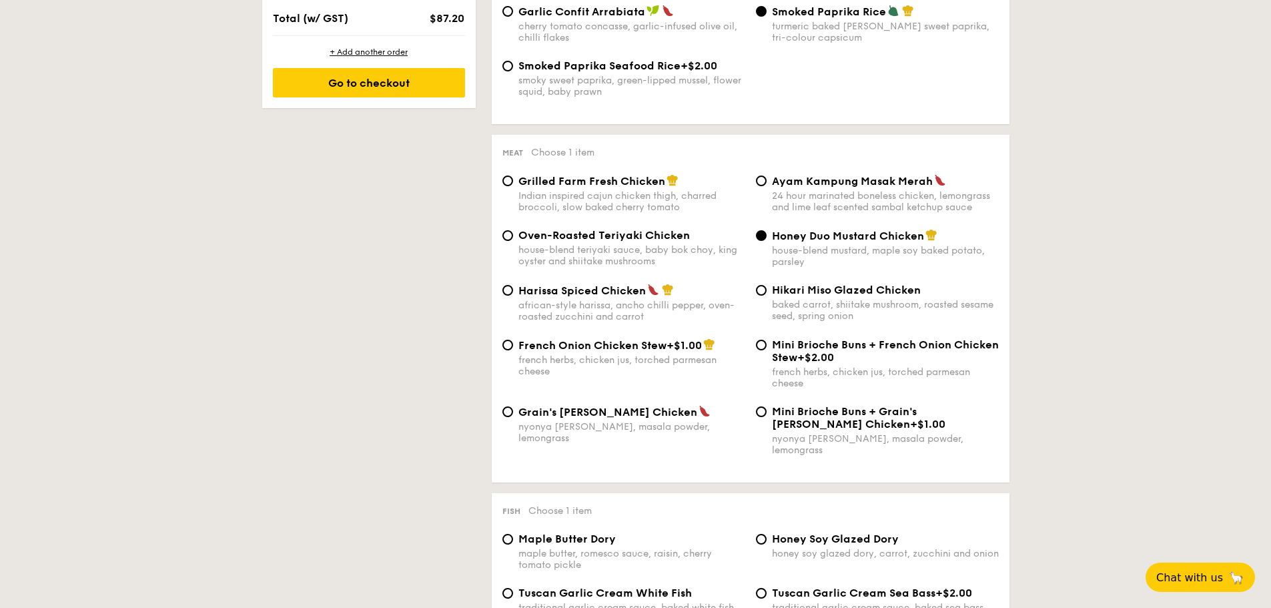  Describe the element at coordinates (761, 539) in the screenshot. I see `input: Honey Soy Glazed Doryhoney soy glazed dory, carrot, zucchini and onion` at that location.